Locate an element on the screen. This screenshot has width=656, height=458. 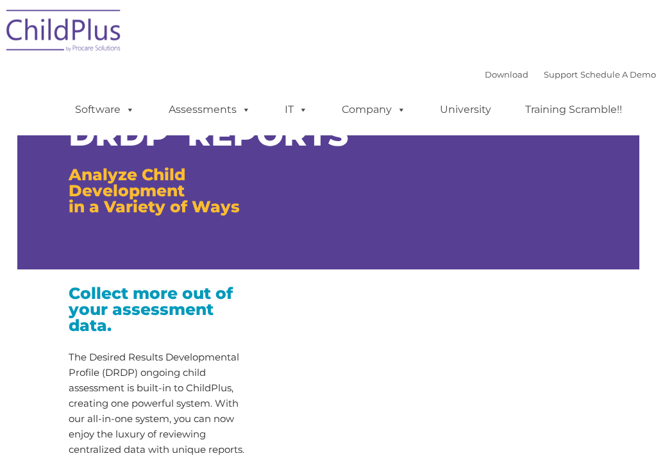
a: Support is located at coordinates (560, 74).